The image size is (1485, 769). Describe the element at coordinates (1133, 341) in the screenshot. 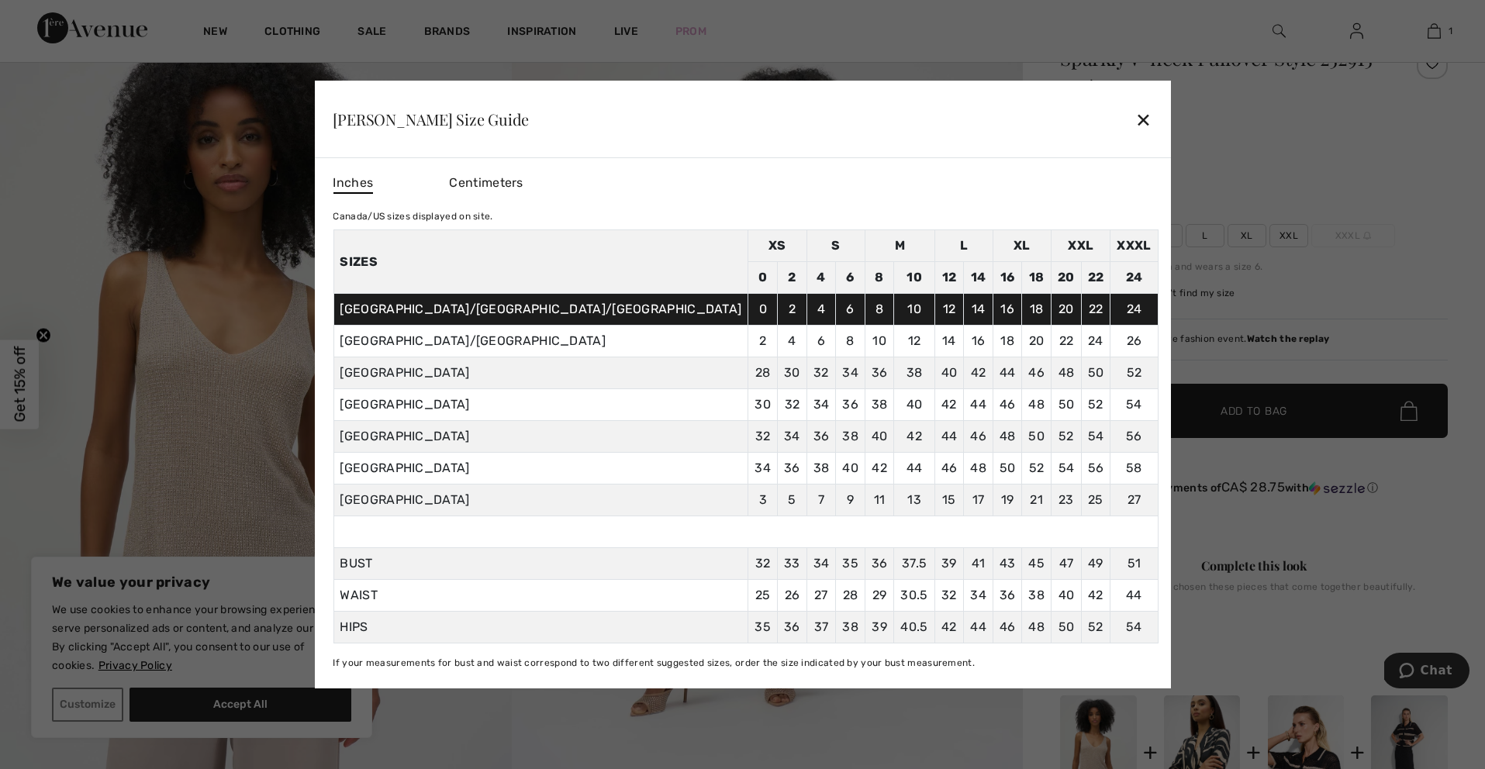

I see `td: 26` at that location.